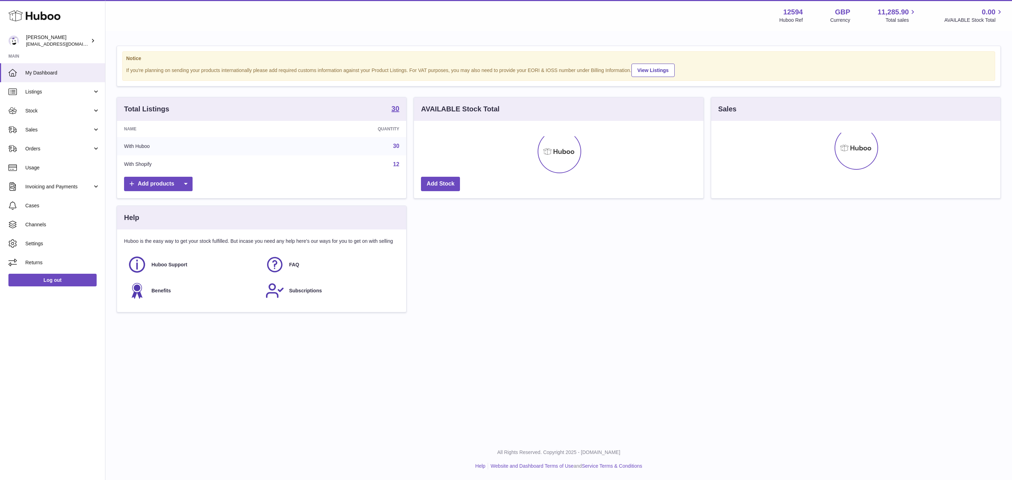 The image size is (1012, 480). I want to click on span: My Dashboard, so click(63, 73).